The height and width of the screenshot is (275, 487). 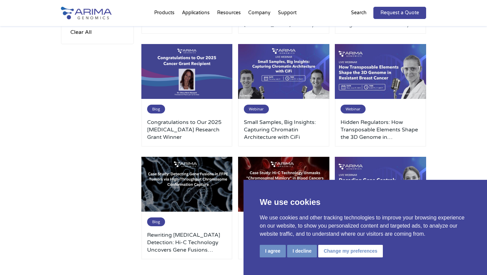 I want to click on img: Arima-March-Blog-Post-Banner-1-500x300.jpg, so click(x=284, y=184).